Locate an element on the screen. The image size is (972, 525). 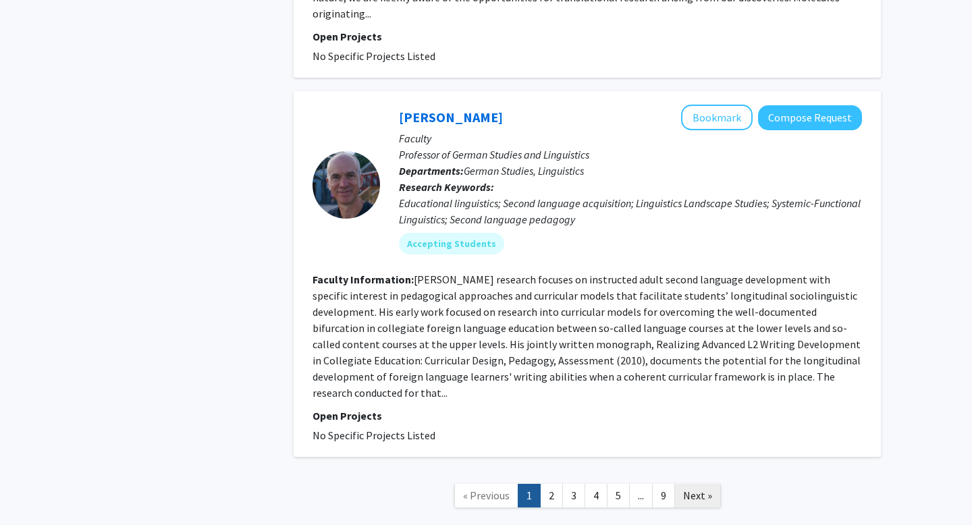
a: 9 is located at coordinates (663, 495).